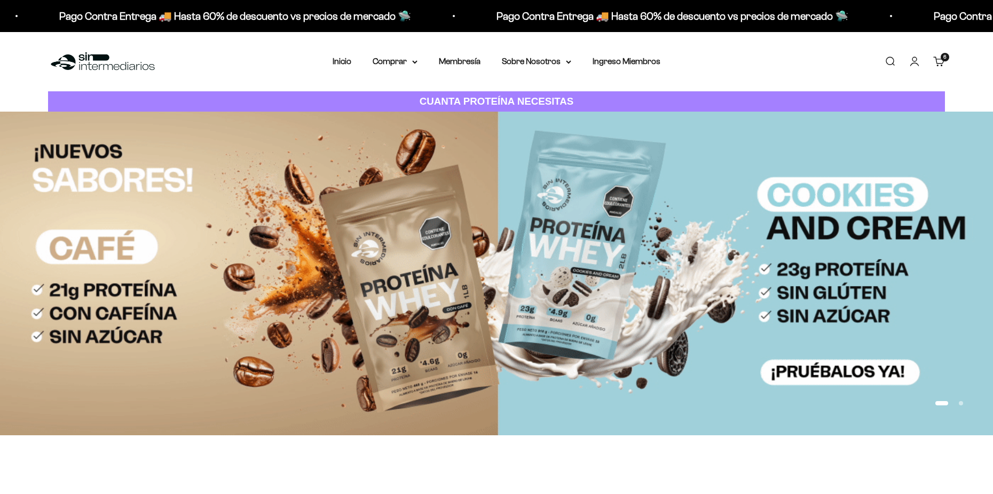  I want to click on summary: Sobre Nosotros, so click(536, 61).